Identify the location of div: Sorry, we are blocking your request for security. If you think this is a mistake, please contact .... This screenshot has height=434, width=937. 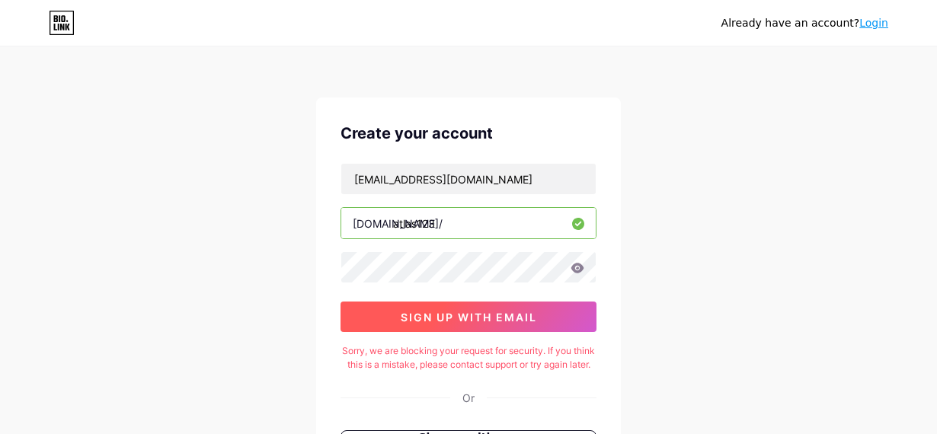
(468, 358).